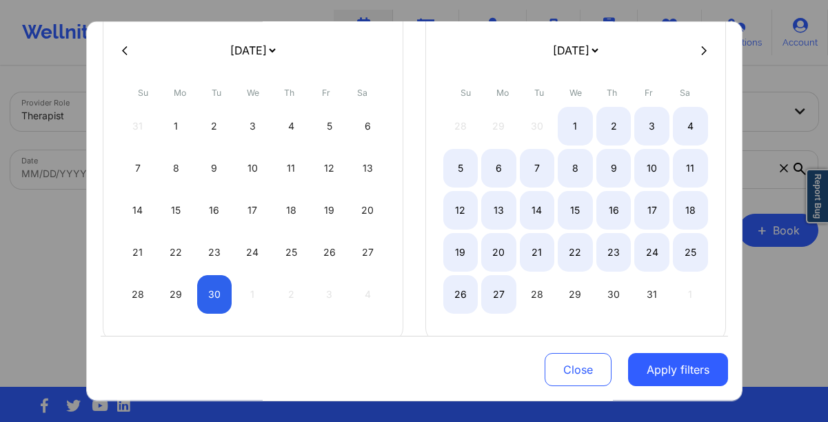 Image resolution: width=828 pixels, height=422 pixels. Describe the element at coordinates (176, 252) in the screenshot. I see `div: Mon Sep 22 2025` at that location.